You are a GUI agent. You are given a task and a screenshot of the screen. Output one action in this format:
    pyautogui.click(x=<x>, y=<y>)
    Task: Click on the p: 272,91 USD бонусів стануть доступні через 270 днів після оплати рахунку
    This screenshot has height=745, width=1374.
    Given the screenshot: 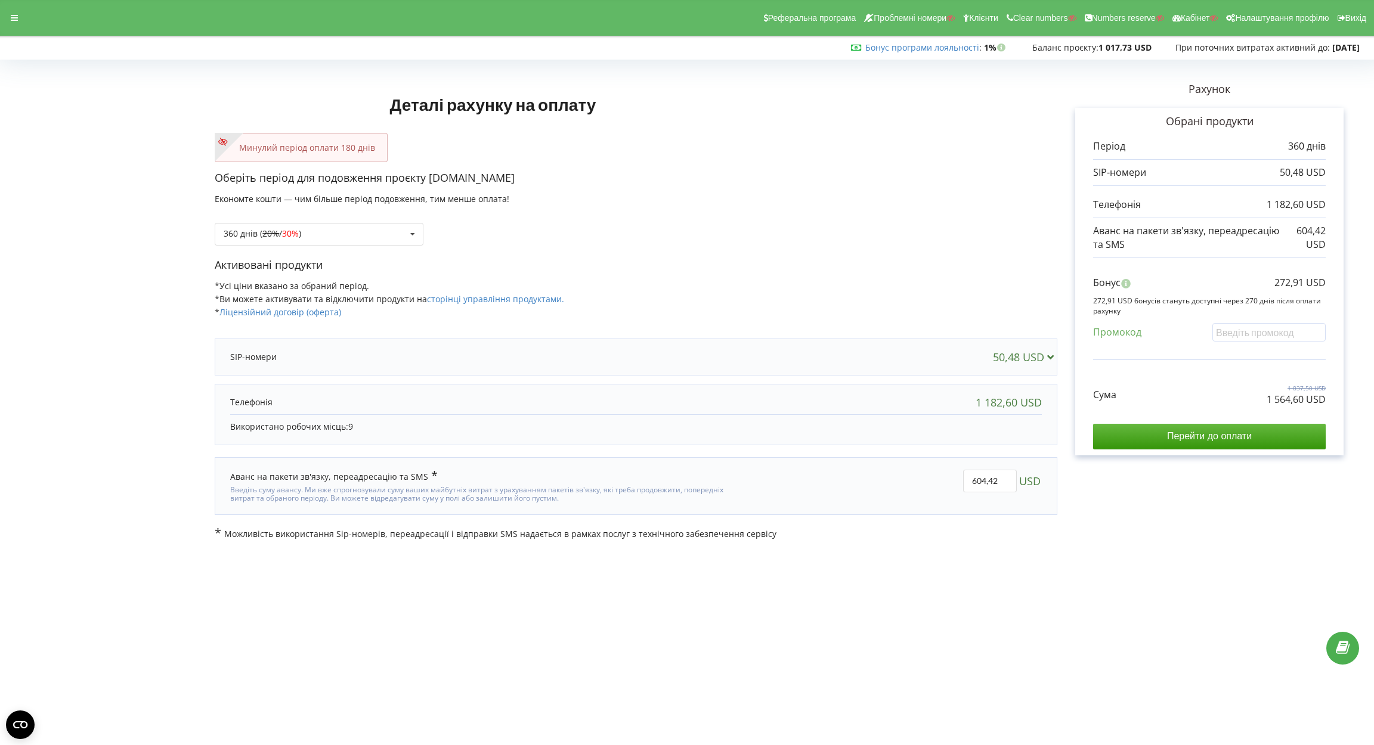 What is the action you would take?
    pyautogui.click(x=1209, y=306)
    